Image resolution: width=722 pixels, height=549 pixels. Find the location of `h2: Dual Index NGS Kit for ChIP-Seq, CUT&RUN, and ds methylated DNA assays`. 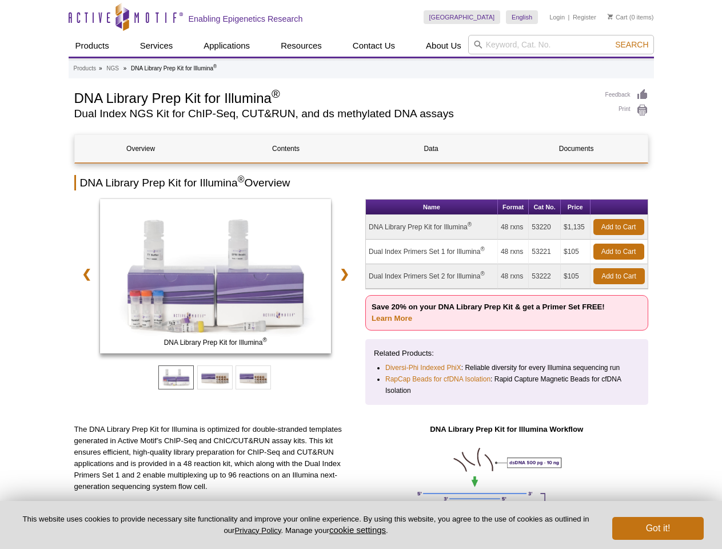

h2: Dual Index NGS Kit for ChIP-Seq, CUT&RUN, and ds methylated DNA assays is located at coordinates (334, 114).